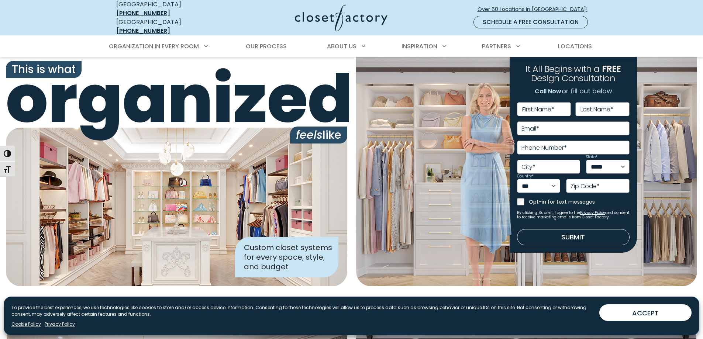  What do you see at coordinates (287, 257) in the screenshot?
I see `div: Custom closet systems for every space, style, and budget` at bounding box center [287, 257].